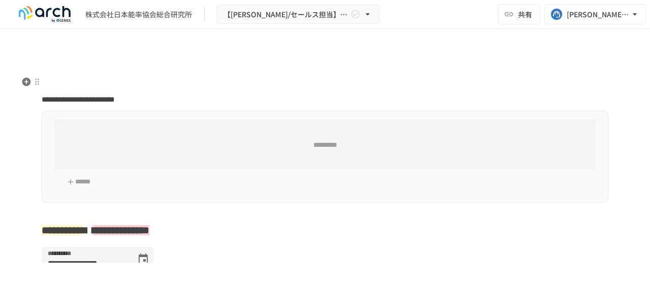 Image resolution: width=650 pixels, height=284 pixels. Describe the element at coordinates (143, 259) in the screenshot. I see `button: Choose date, selected date is 2025年8月22日` at that location.